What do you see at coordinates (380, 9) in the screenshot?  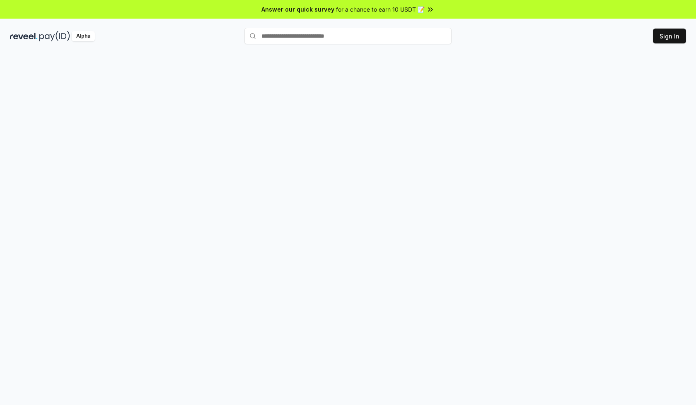 I see `span: for a chance to earn 10 USDT 📝` at bounding box center [380, 9].